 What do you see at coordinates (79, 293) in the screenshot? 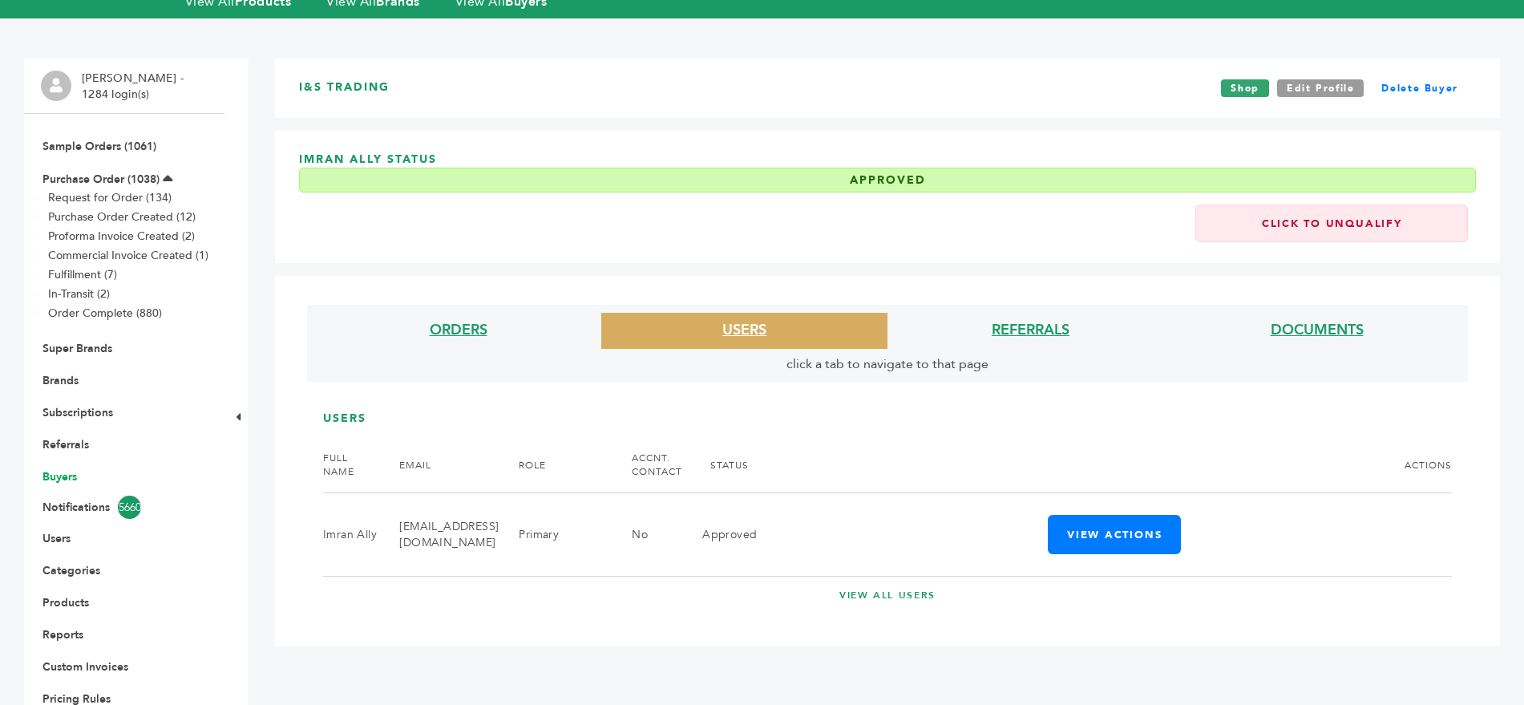
I see `a: In-Transit (2)` at bounding box center [79, 293].